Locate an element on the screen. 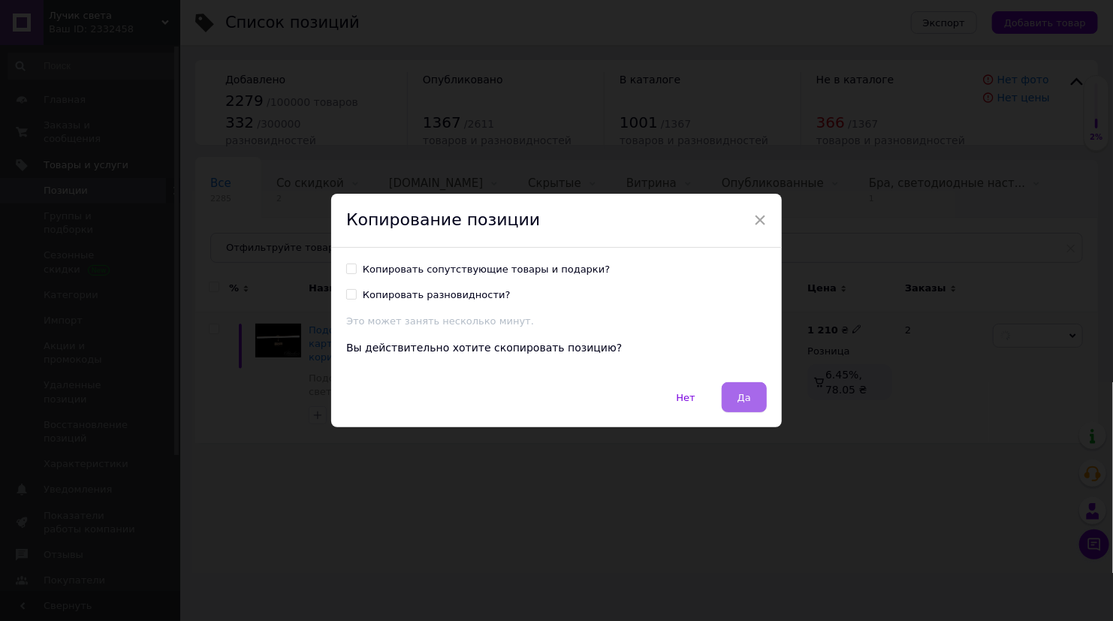  button: Да is located at coordinates (744, 397).